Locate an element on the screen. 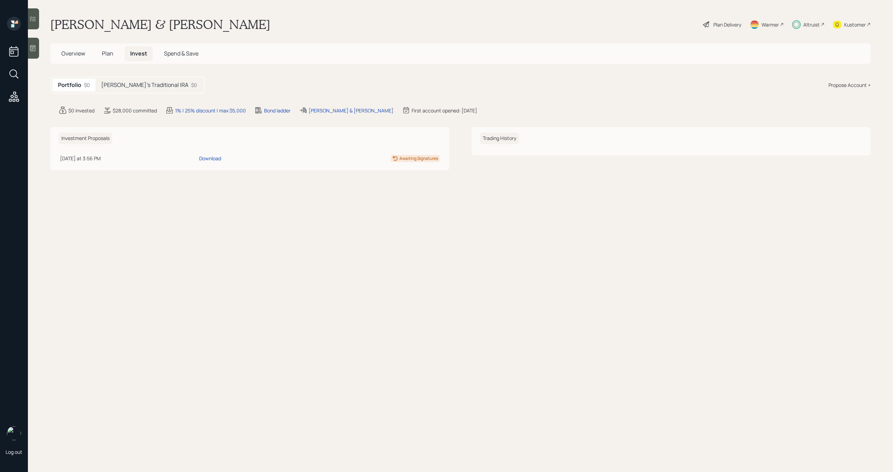 The height and width of the screenshot is (472, 893). div: 1% | 25% discount | max $5,000 is located at coordinates (210, 110).